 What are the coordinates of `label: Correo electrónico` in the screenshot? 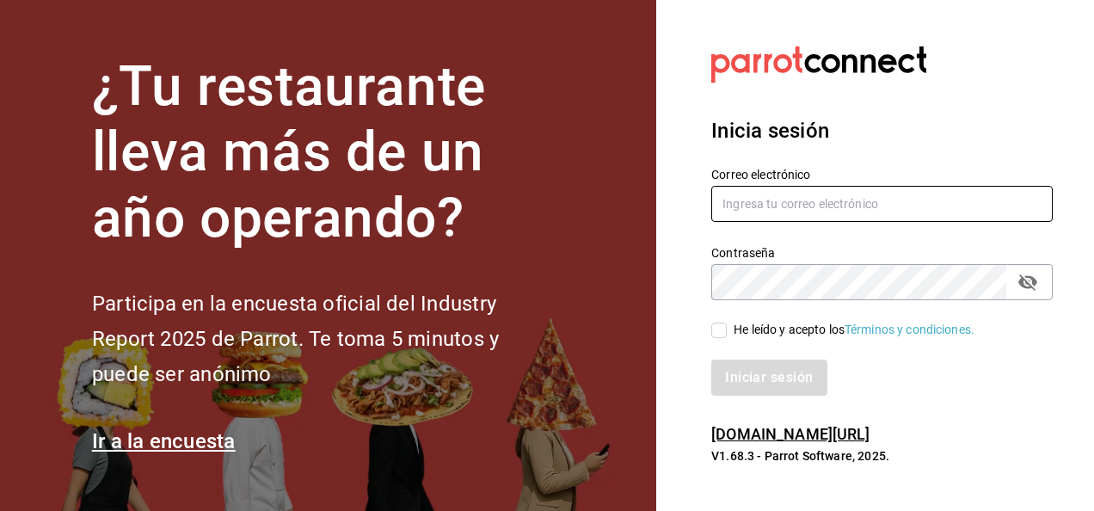 It's located at (881, 174).